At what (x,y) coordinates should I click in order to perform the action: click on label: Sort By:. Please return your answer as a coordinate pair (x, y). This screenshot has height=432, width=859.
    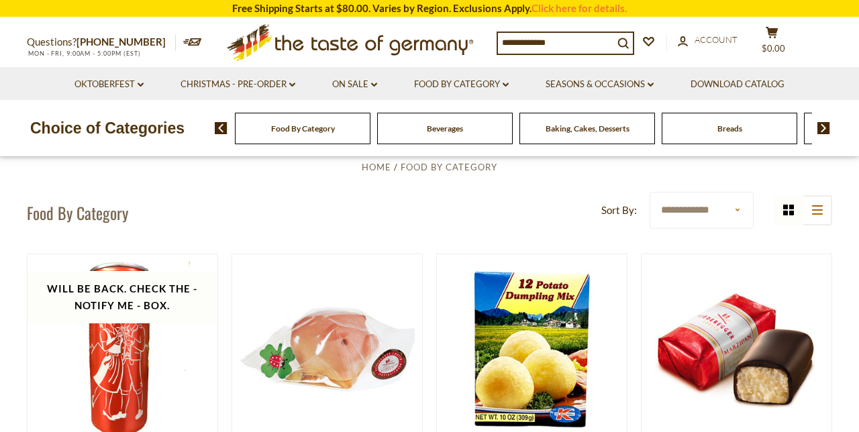
    Looking at the image, I should click on (618, 210).